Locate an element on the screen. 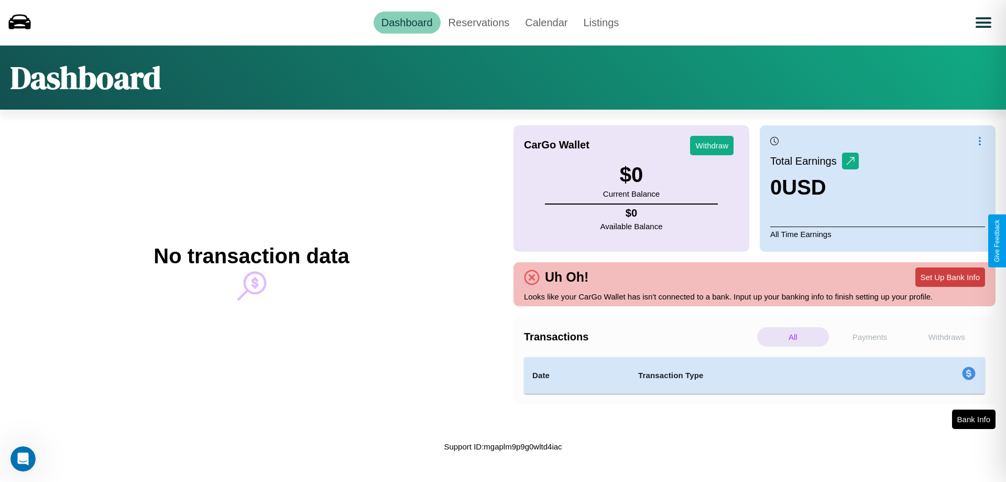 This screenshot has height=482, width=1006. div: Give Feedback is located at coordinates (997, 241).